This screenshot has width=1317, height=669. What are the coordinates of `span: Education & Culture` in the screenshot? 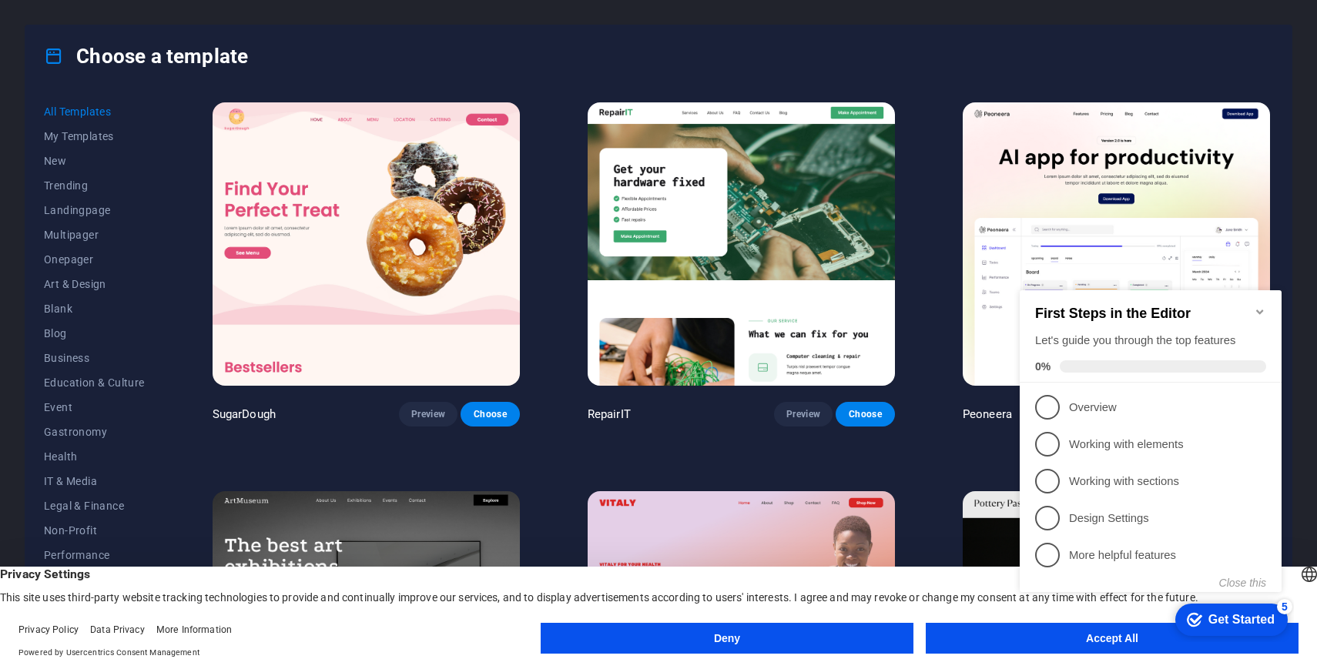 It's located at (94, 383).